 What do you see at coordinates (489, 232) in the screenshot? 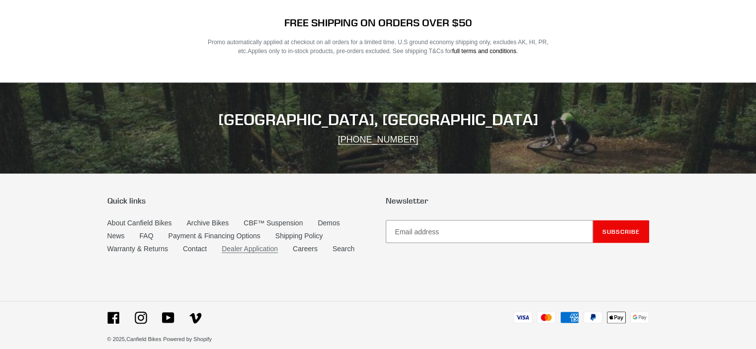
I see `input: Email address` at bounding box center [489, 232].